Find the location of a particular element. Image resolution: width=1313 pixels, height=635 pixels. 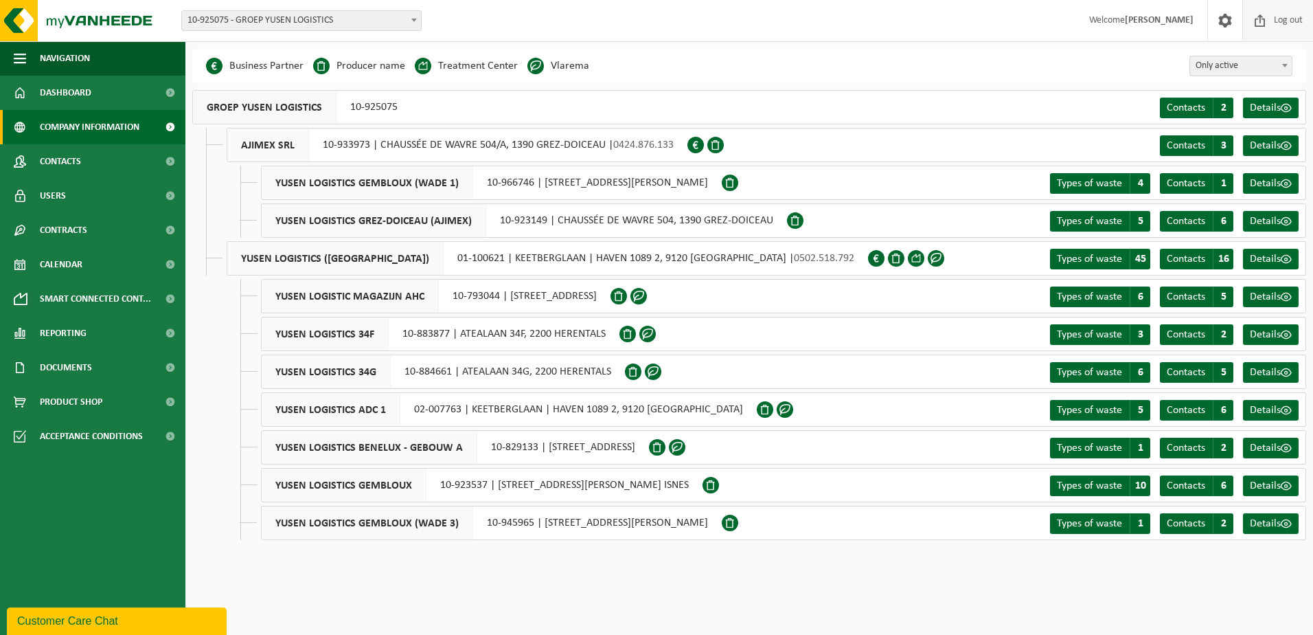

span: YUSEN LOGISTICS ADC 1 is located at coordinates (331, 409).